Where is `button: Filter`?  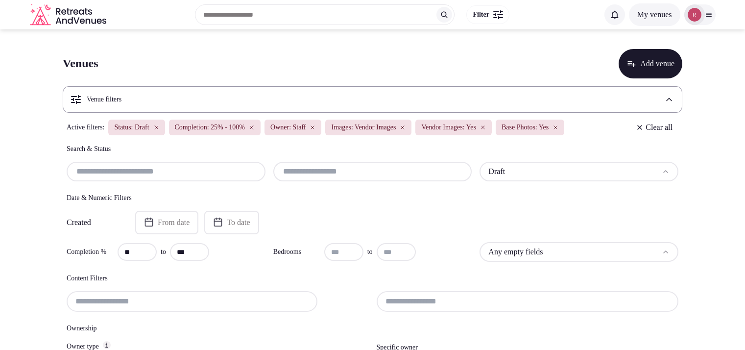
button: Filter is located at coordinates (487, 15).